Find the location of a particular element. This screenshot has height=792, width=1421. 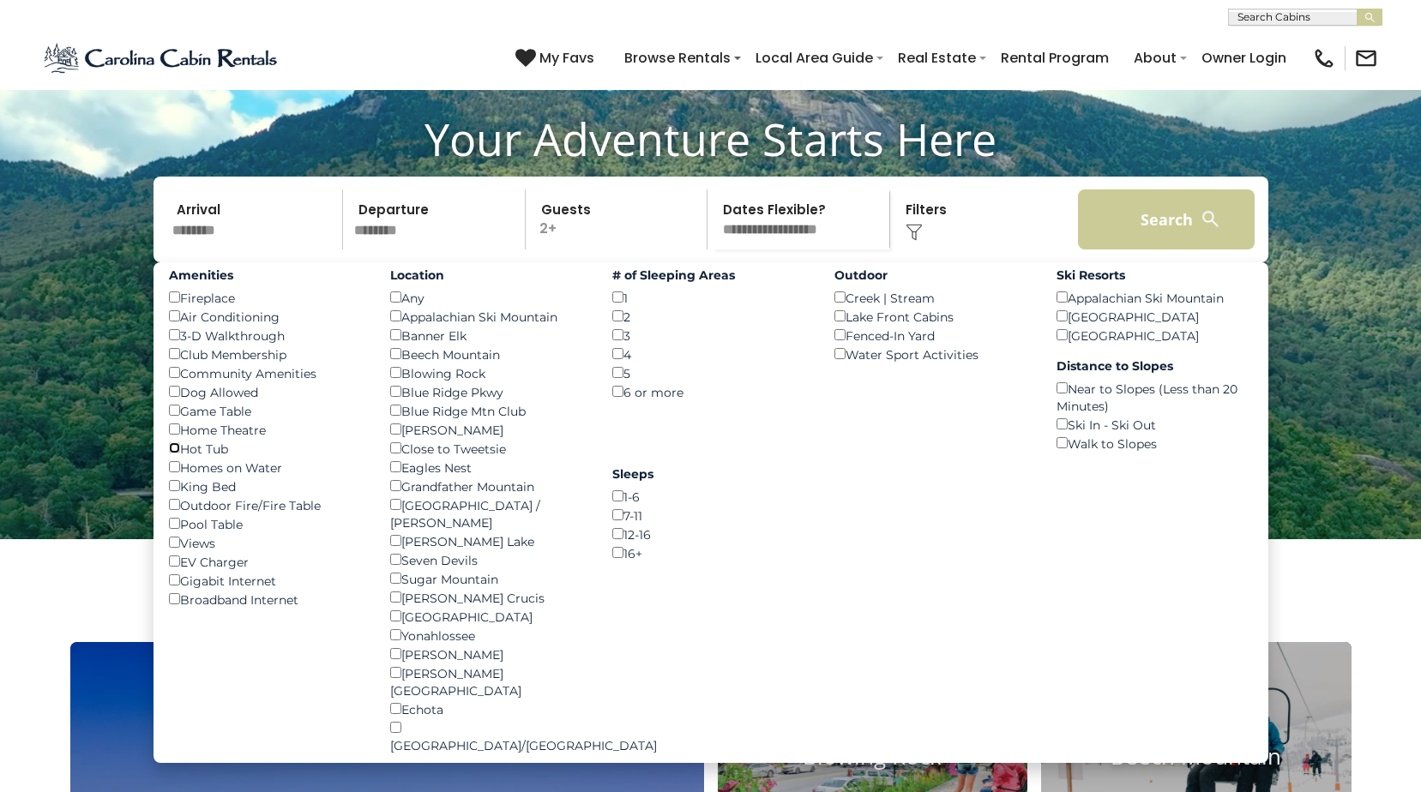

div: Banner Elk is located at coordinates (488, 335).